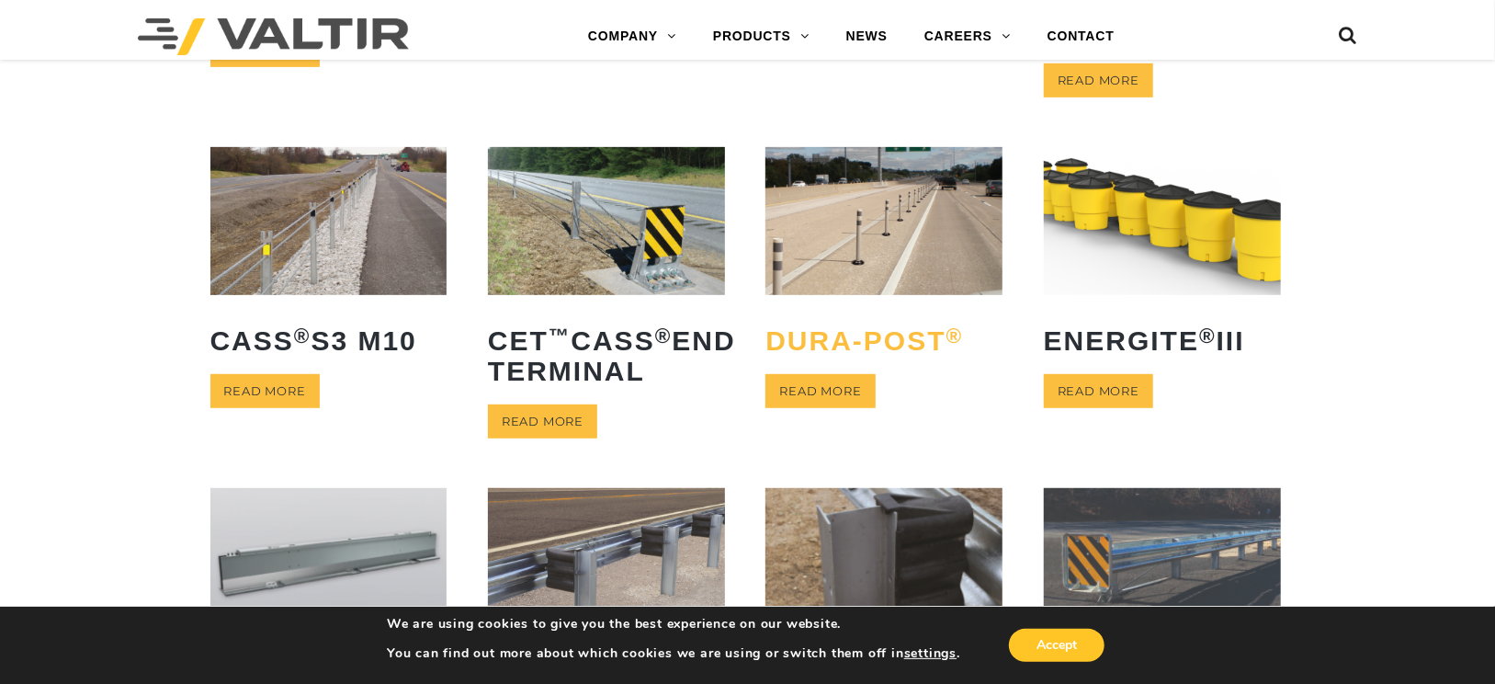 Image resolution: width=1495 pixels, height=684 pixels. I want to click on p: We are using cookies to give you the best experience on our website., so click(674, 624).